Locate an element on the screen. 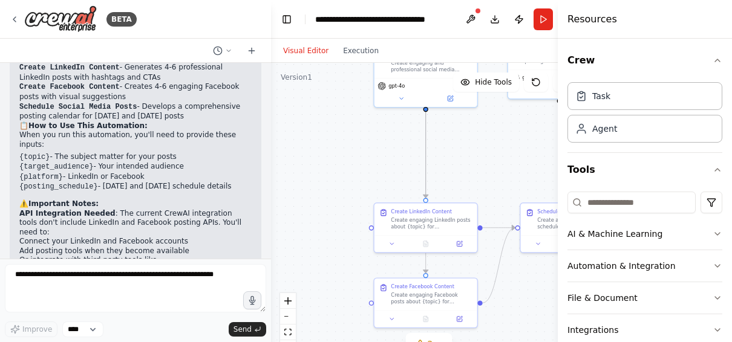 This screenshot has width=732, height=342. button: zoom in is located at coordinates (288, 301).